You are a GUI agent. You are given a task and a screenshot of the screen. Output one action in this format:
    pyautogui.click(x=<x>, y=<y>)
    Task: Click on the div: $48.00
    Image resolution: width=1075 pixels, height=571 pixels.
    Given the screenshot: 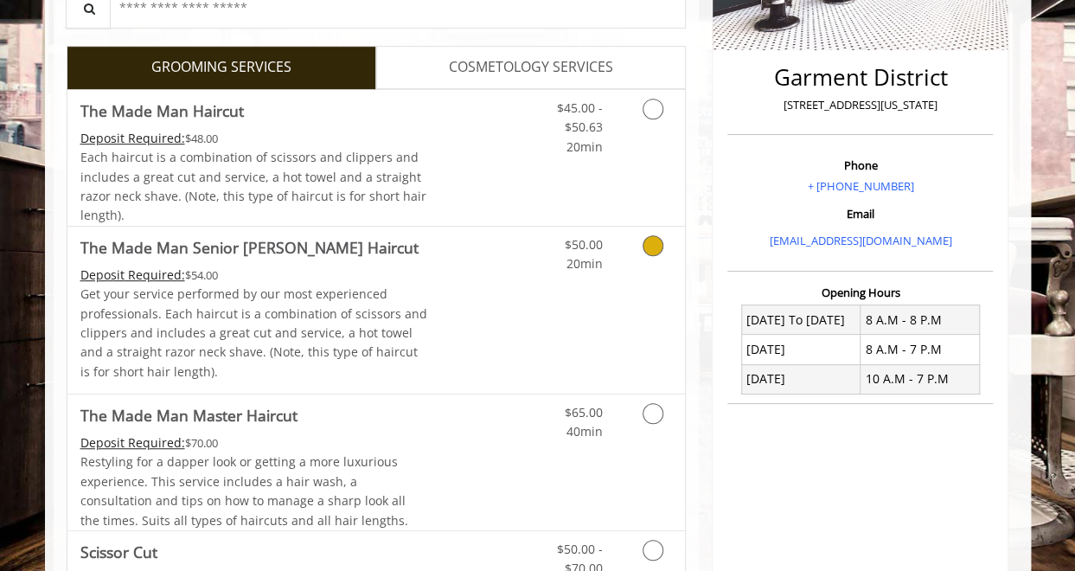 What is the action you would take?
    pyautogui.click(x=254, y=138)
    